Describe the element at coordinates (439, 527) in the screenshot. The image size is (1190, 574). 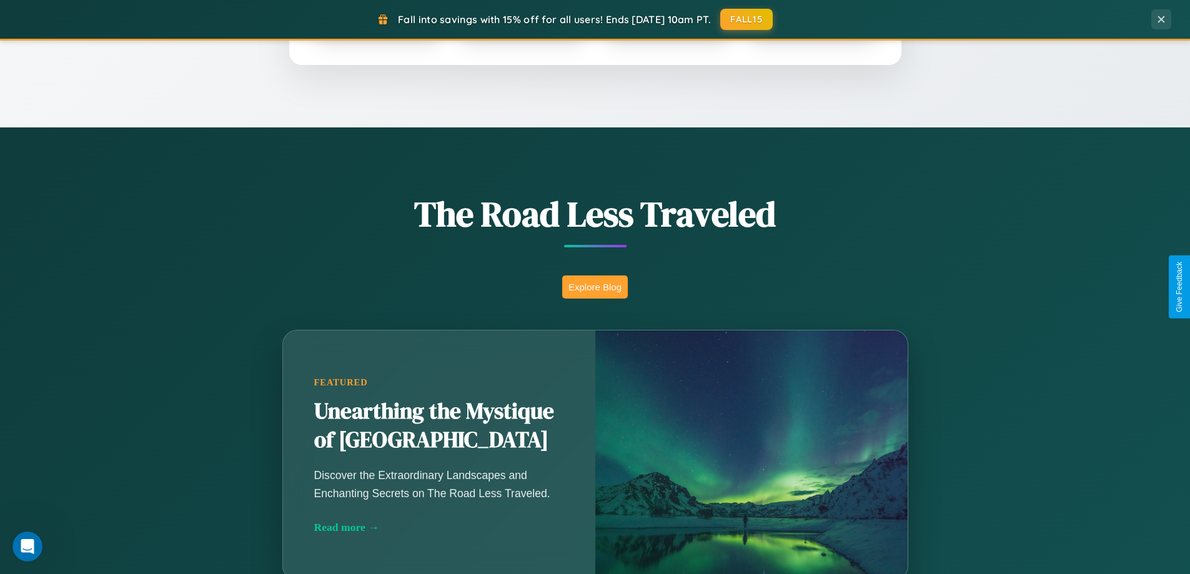
I see `div: Read more →` at that location.